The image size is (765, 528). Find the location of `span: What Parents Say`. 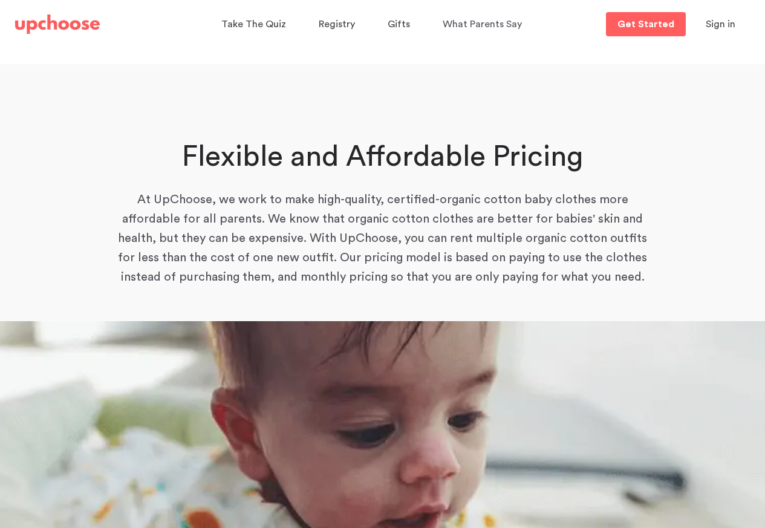

span: What Parents Say is located at coordinates (482, 24).